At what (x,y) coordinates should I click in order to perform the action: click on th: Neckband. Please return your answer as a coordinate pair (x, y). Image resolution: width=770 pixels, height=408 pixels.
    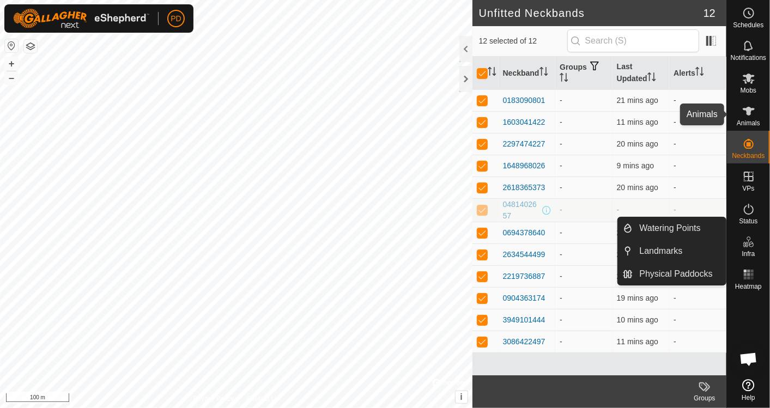
    Looking at the image, I should click on (527, 73).